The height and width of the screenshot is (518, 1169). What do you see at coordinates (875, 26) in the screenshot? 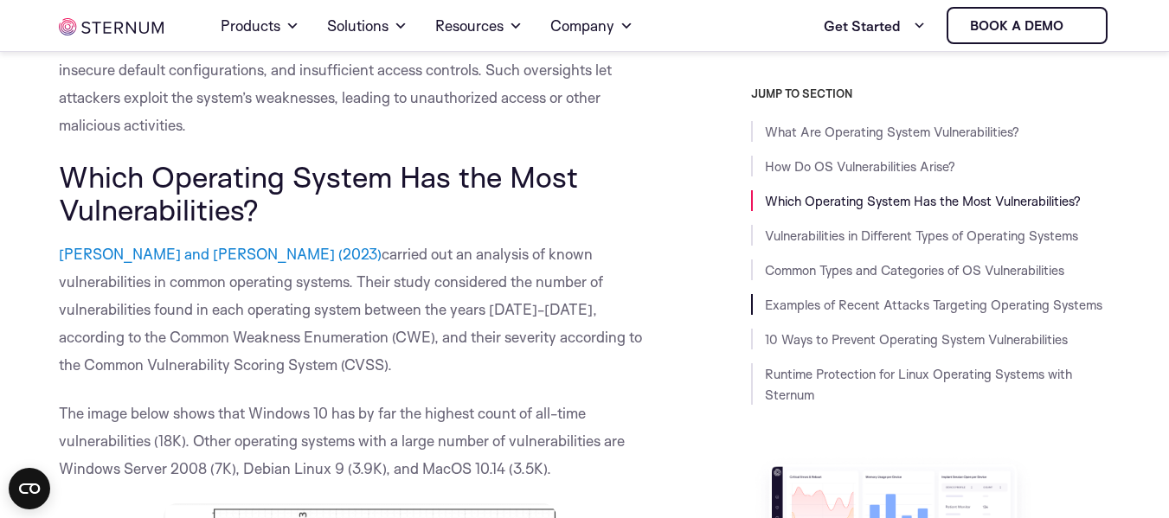
I see `a: Get Started` at bounding box center [875, 26].